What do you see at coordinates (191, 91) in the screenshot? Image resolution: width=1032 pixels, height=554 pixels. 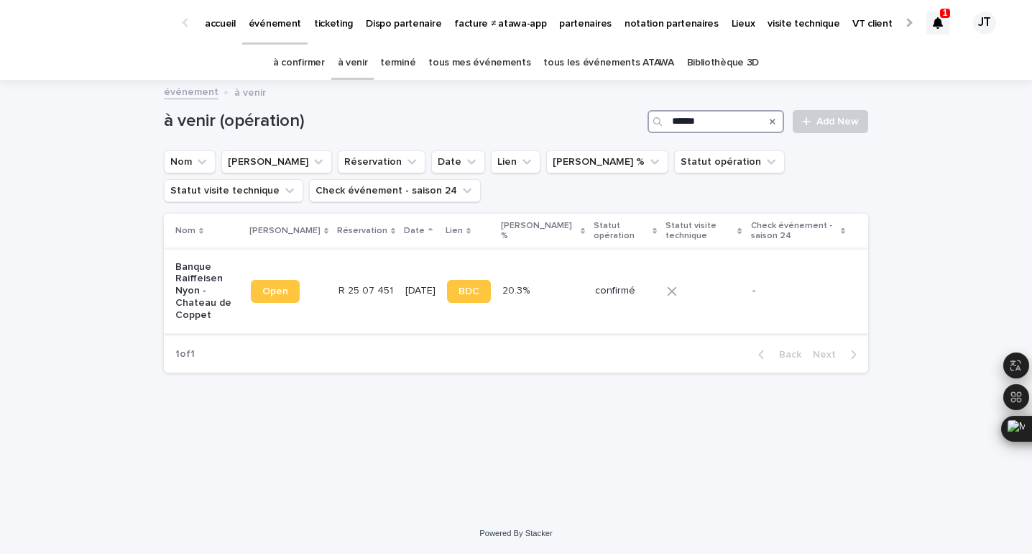 I see `a: événement` at bounding box center [191, 91].